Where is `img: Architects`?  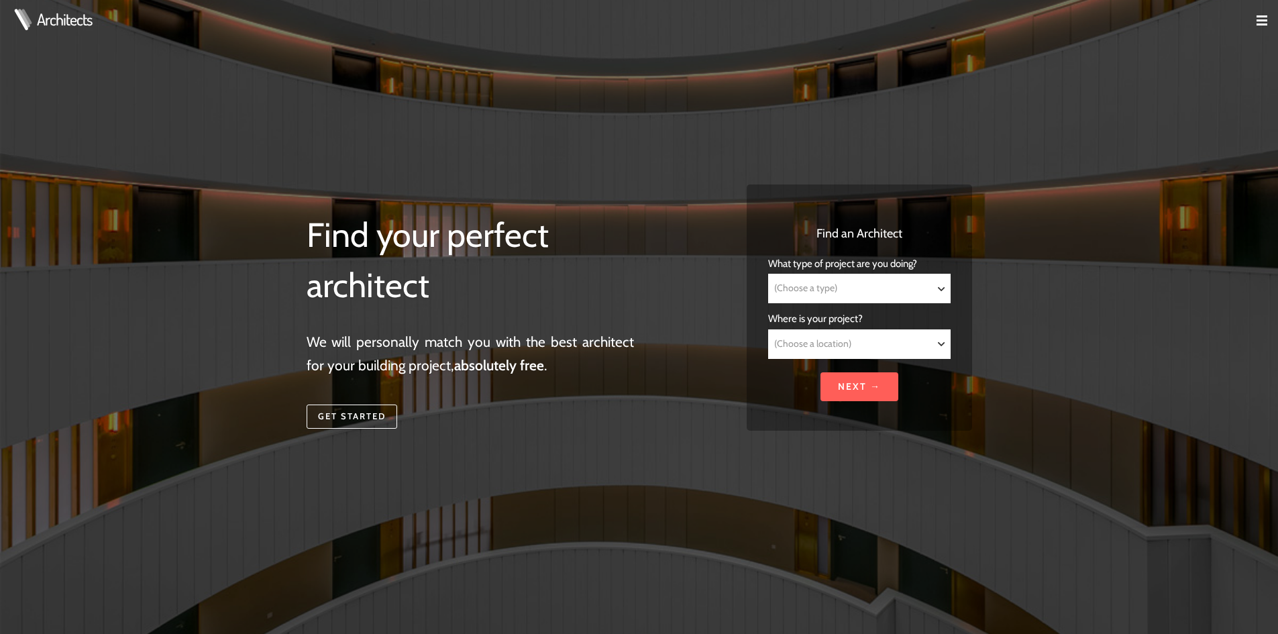
img: Architects is located at coordinates (23, 19).